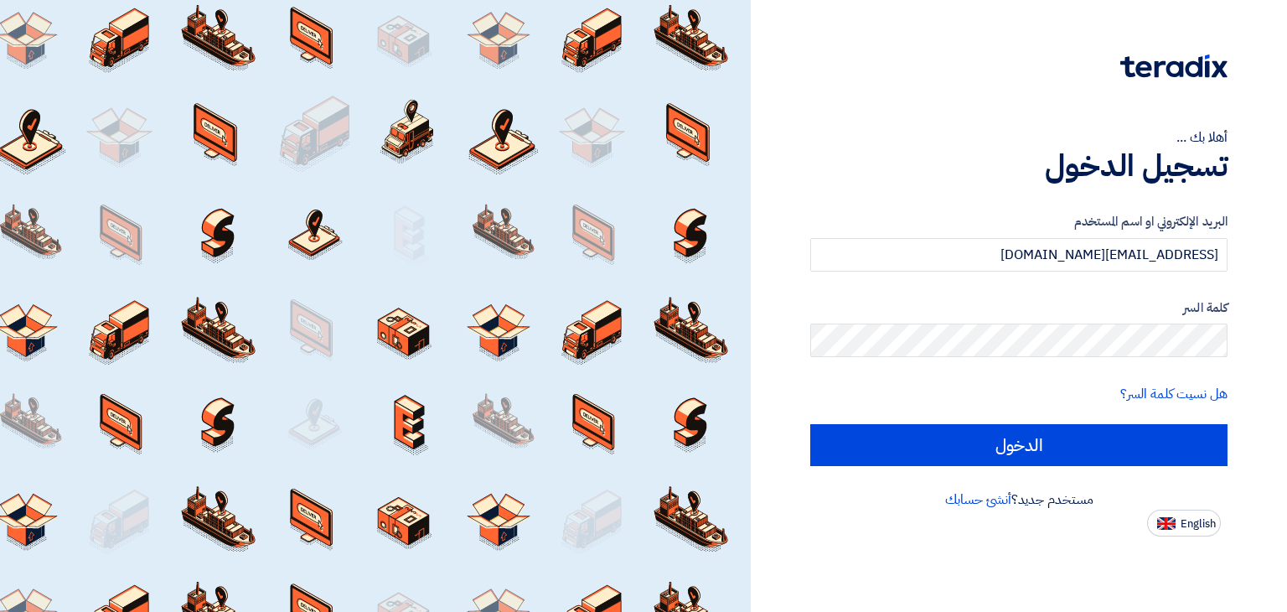 The width and height of the screenshot is (1287, 612). I want to click on label: البريد الإلكتروني او اسم المستخدم, so click(1019, 221).